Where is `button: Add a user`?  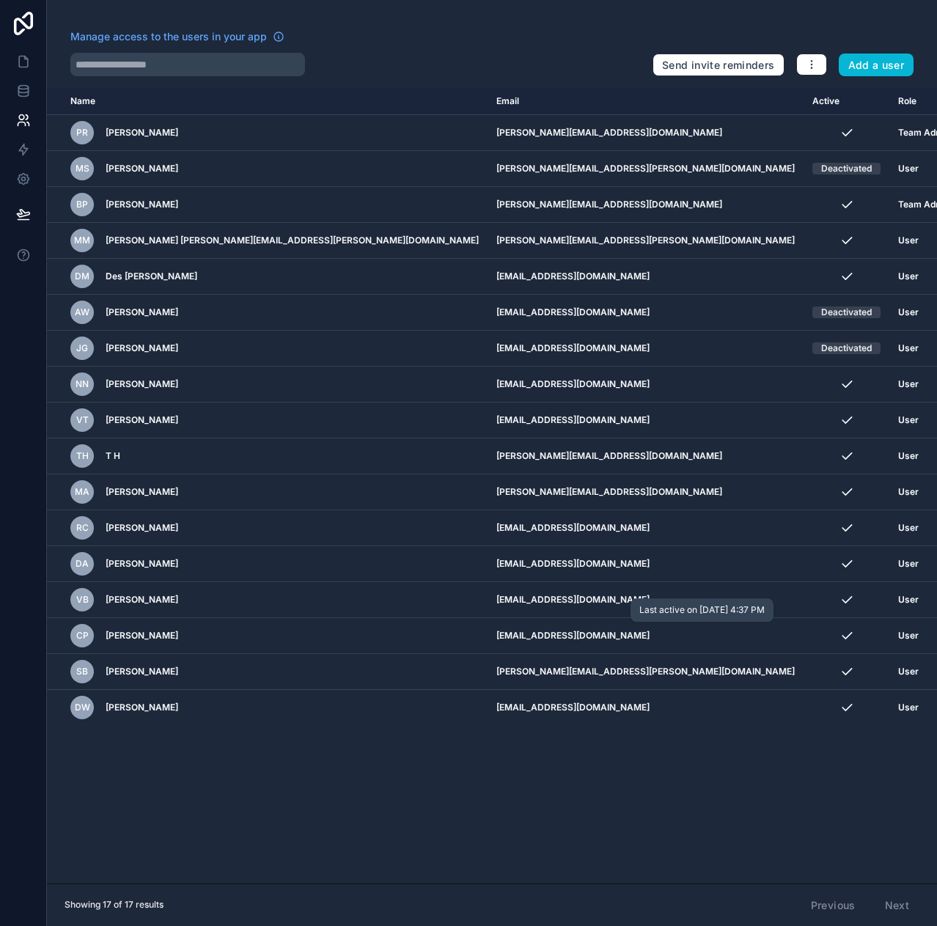 button: Add a user is located at coordinates (876, 65).